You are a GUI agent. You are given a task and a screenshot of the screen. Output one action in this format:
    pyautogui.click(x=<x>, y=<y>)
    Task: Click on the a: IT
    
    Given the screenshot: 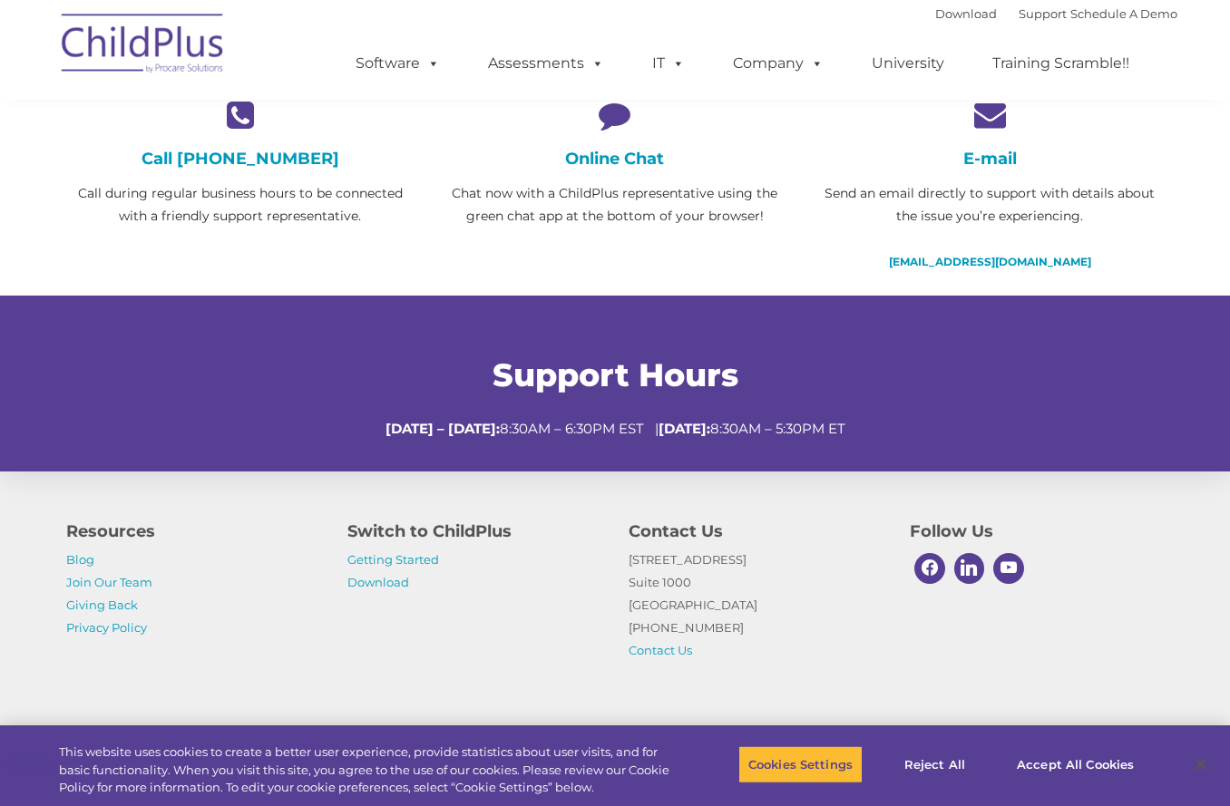 What is the action you would take?
    pyautogui.click(x=668, y=63)
    